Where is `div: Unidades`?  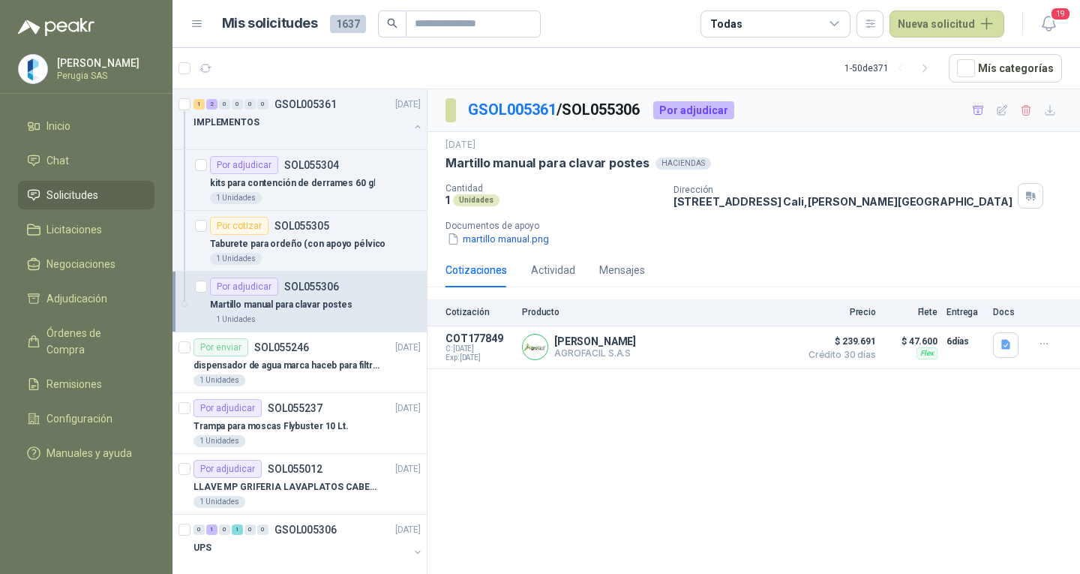 div: Unidades is located at coordinates (476, 200).